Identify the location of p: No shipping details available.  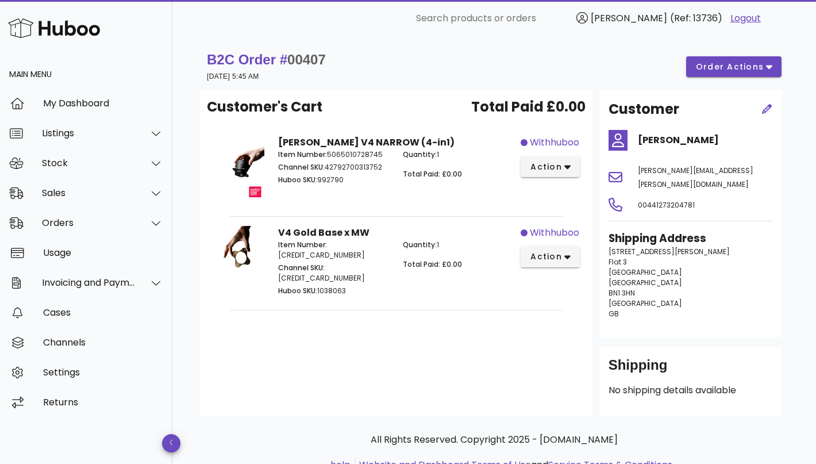
(691, 390).